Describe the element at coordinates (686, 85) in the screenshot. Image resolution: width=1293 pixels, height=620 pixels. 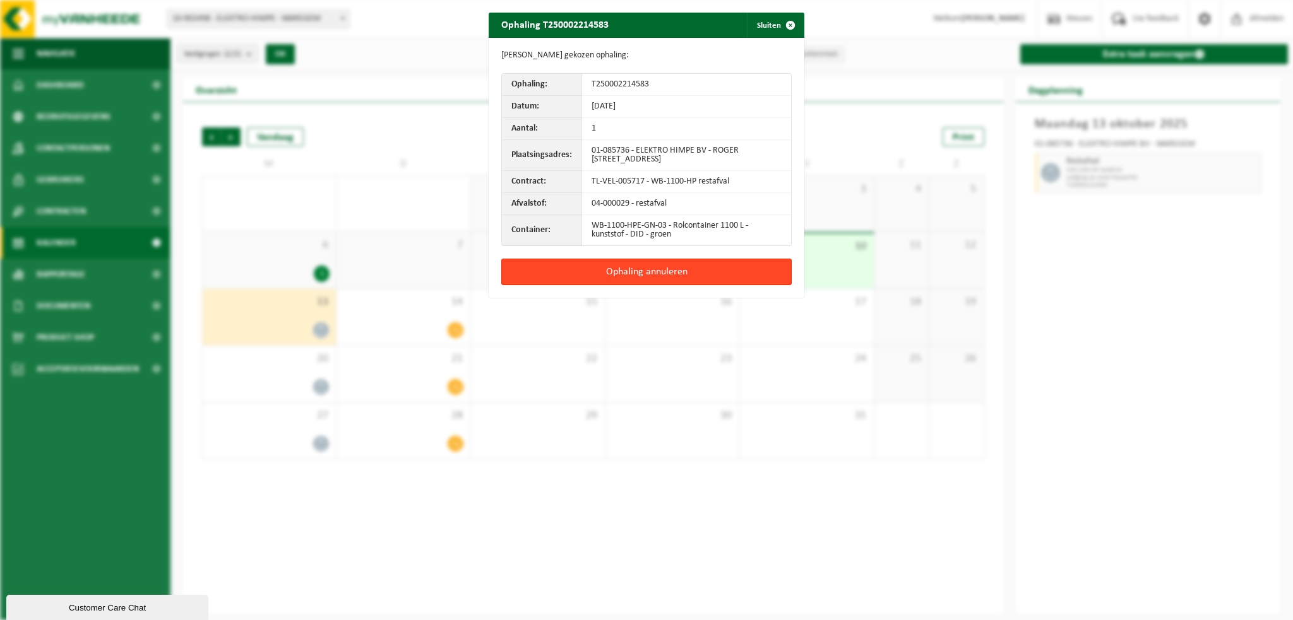
I see `td: T250002214583` at that location.